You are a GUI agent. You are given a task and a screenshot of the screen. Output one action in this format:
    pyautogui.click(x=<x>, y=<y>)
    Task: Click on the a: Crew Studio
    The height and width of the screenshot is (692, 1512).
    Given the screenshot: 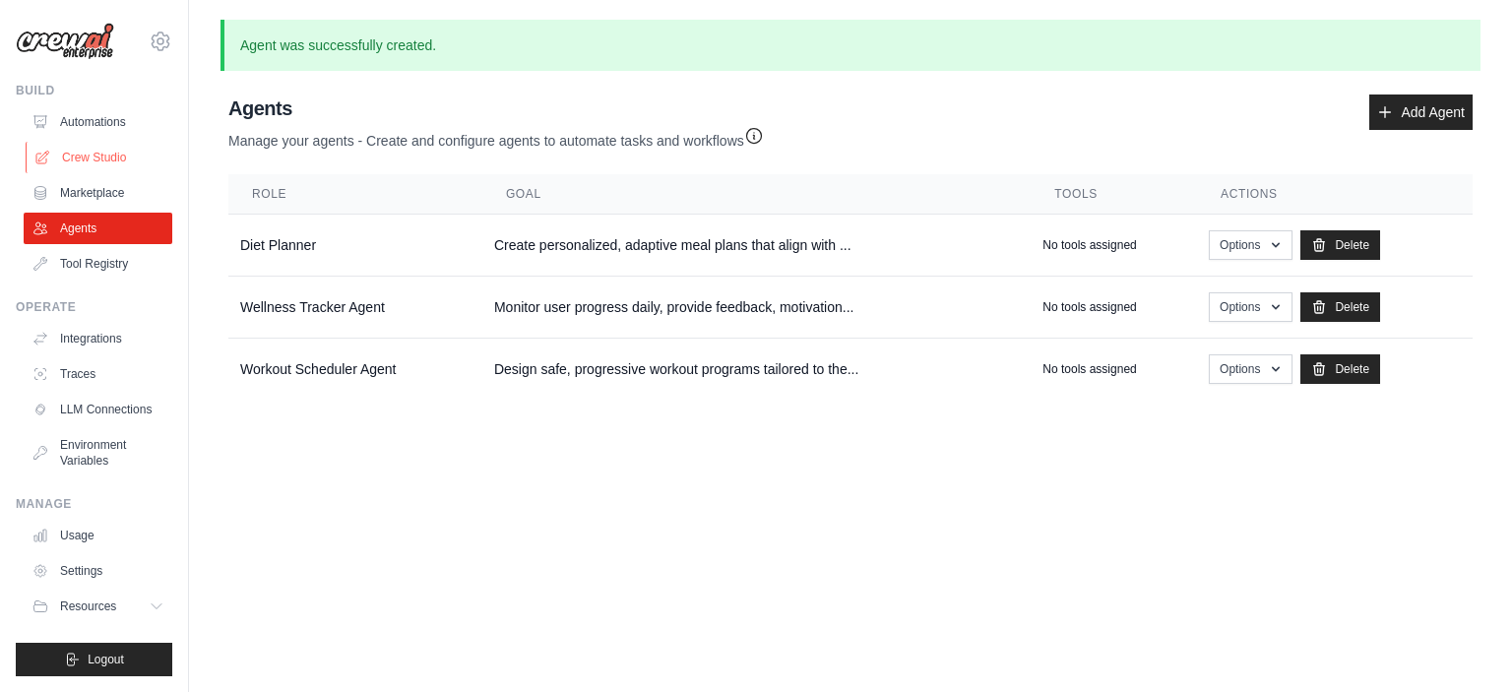 What is the action you would take?
    pyautogui.click(x=99, y=157)
    